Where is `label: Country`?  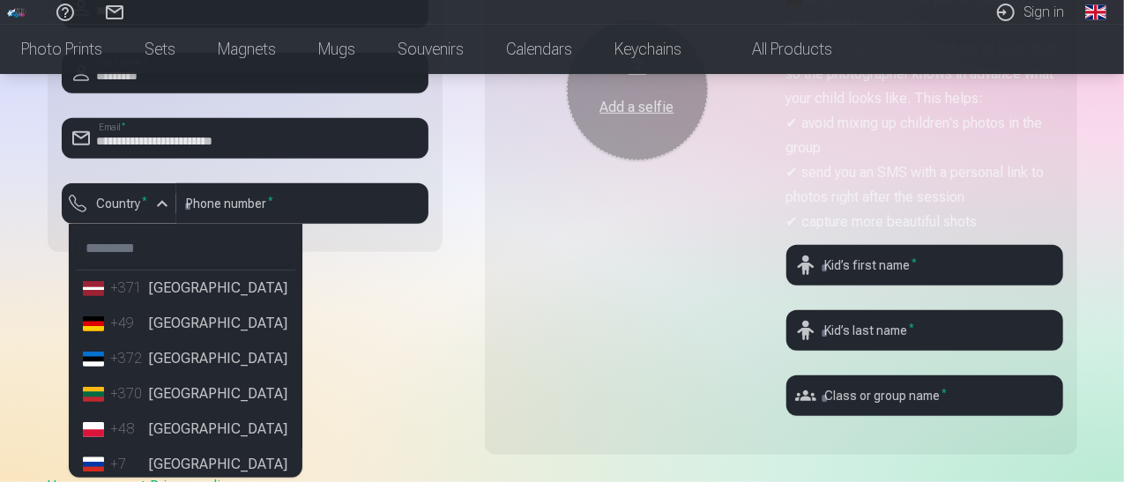 label: Country is located at coordinates (123, 204).